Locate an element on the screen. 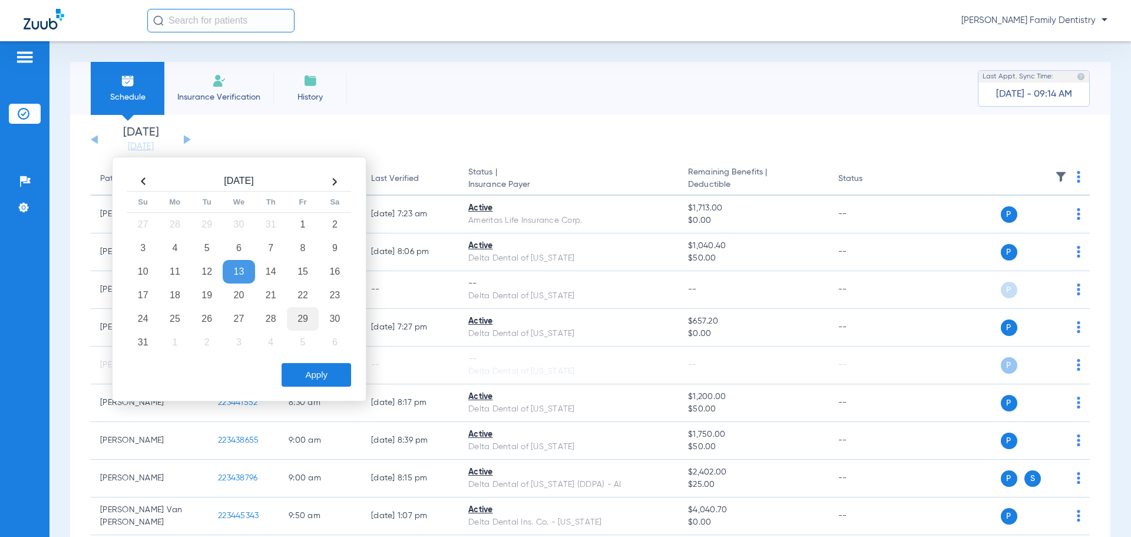  th: Status | is located at coordinates (568, 179).